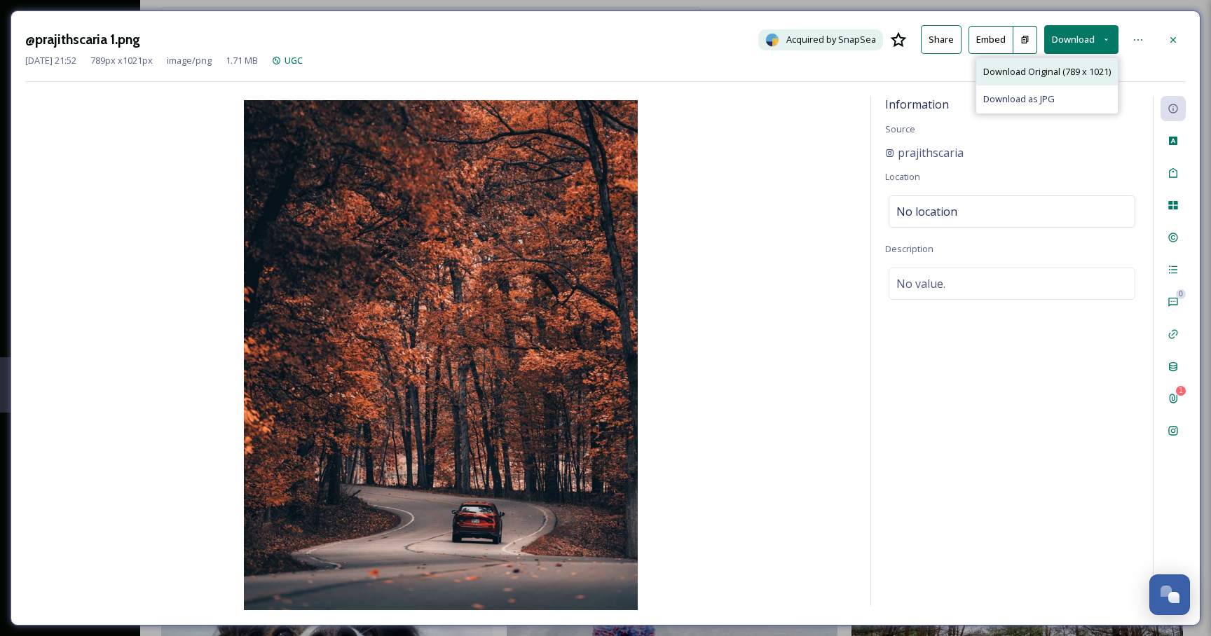  What do you see at coordinates (1181, 391) in the screenshot?
I see `div: 1` at bounding box center [1181, 391].